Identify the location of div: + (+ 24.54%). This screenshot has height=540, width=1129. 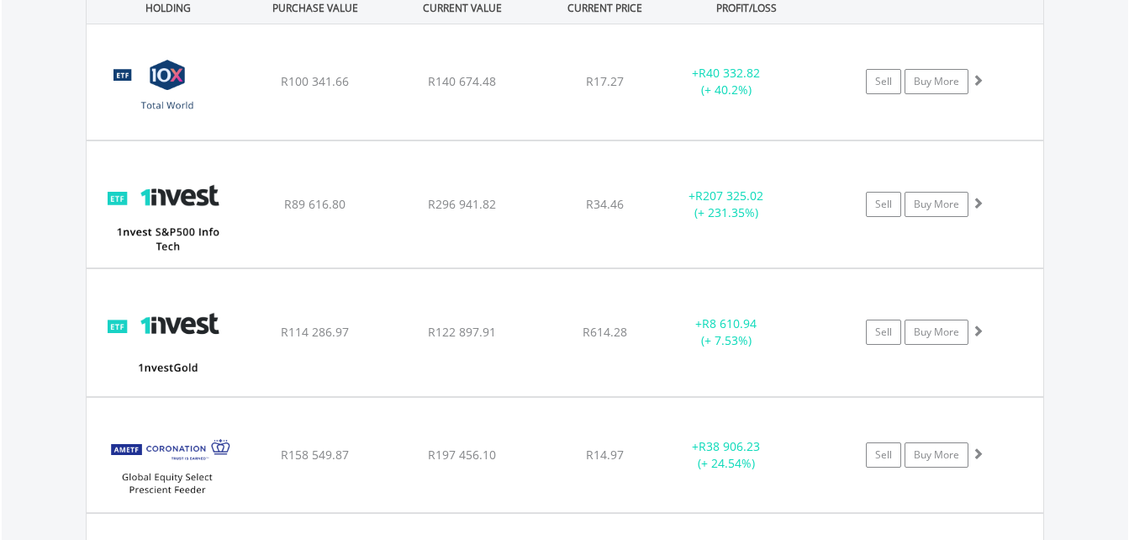
(726, 455).